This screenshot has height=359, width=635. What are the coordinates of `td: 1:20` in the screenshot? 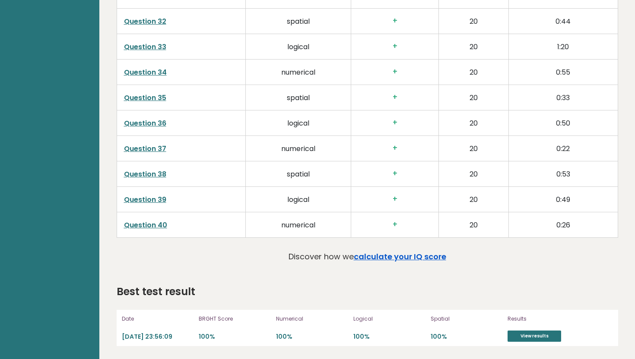 It's located at (562, 46).